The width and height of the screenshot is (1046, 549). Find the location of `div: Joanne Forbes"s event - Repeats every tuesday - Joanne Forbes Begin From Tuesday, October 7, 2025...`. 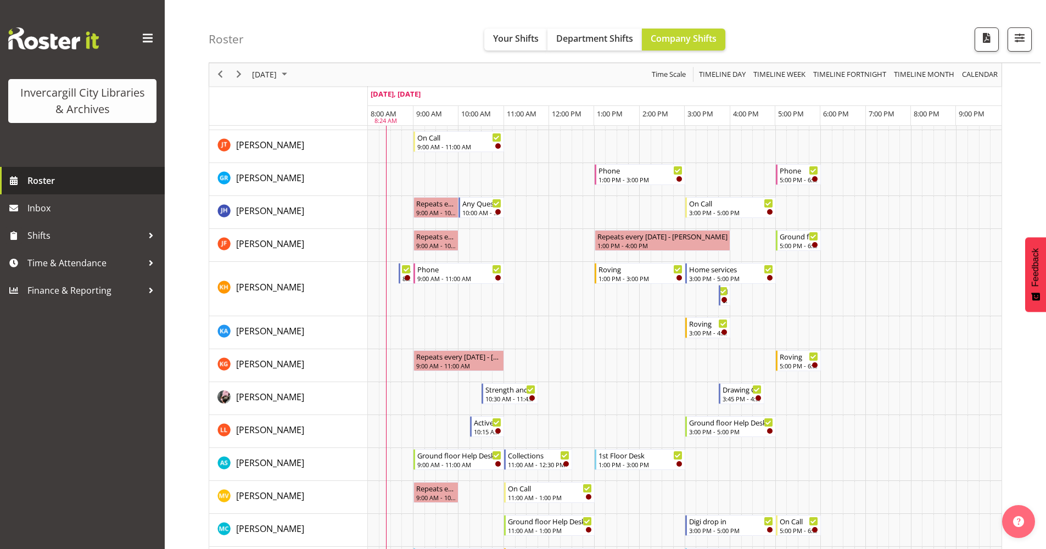

div: Joanne Forbes"s event - Repeats every tuesday - Joanne Forbes Begin From Tuesday, October 7, 2025... is located at coordinates (662, 240).